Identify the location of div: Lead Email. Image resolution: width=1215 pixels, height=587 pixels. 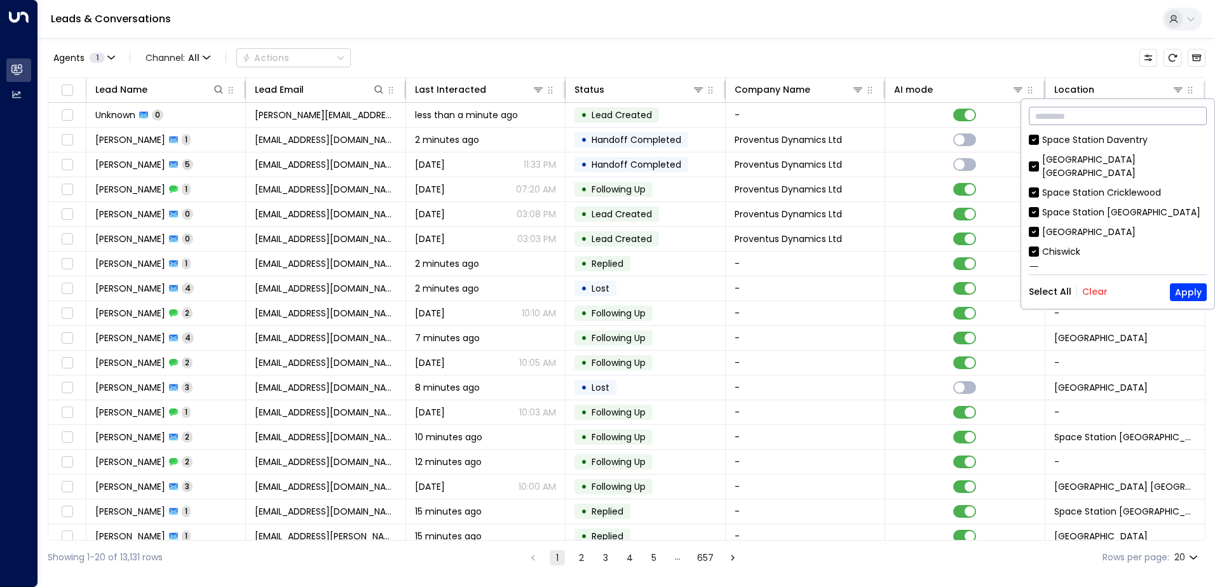
(279, 90).